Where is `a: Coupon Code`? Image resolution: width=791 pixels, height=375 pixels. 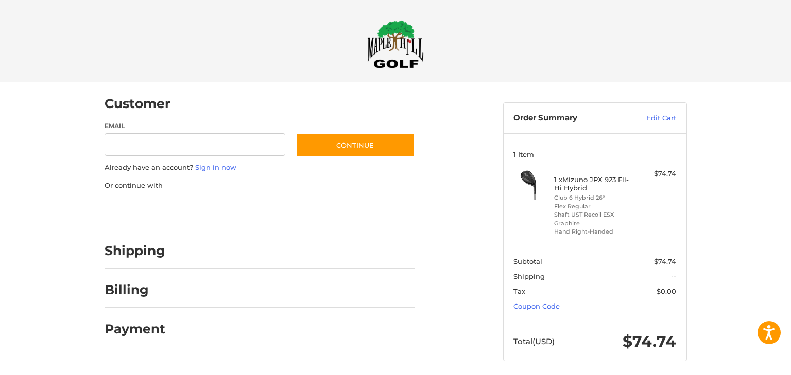 a: Coupon Code is located at coordinates (537, 306).